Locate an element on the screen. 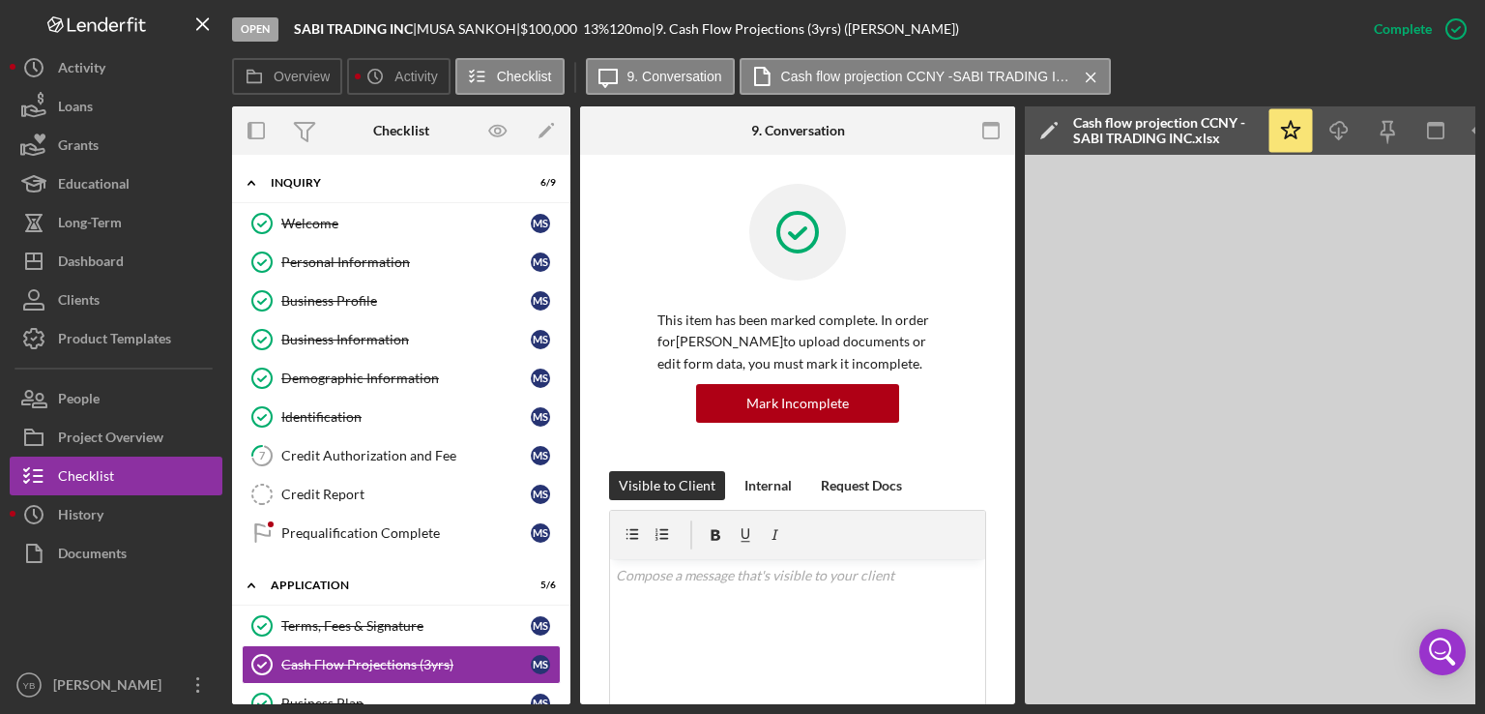  button: Loans is located at coordinates (116, 106).